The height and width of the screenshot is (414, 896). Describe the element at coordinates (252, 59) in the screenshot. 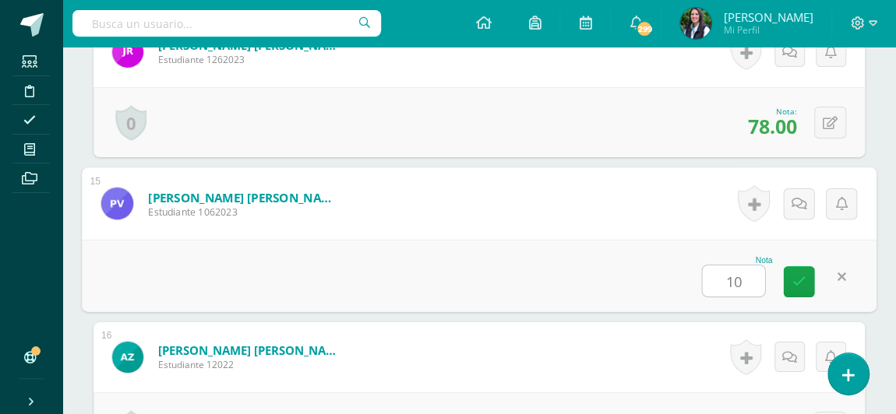

I see `span: Estudiante 1262023` at that location.